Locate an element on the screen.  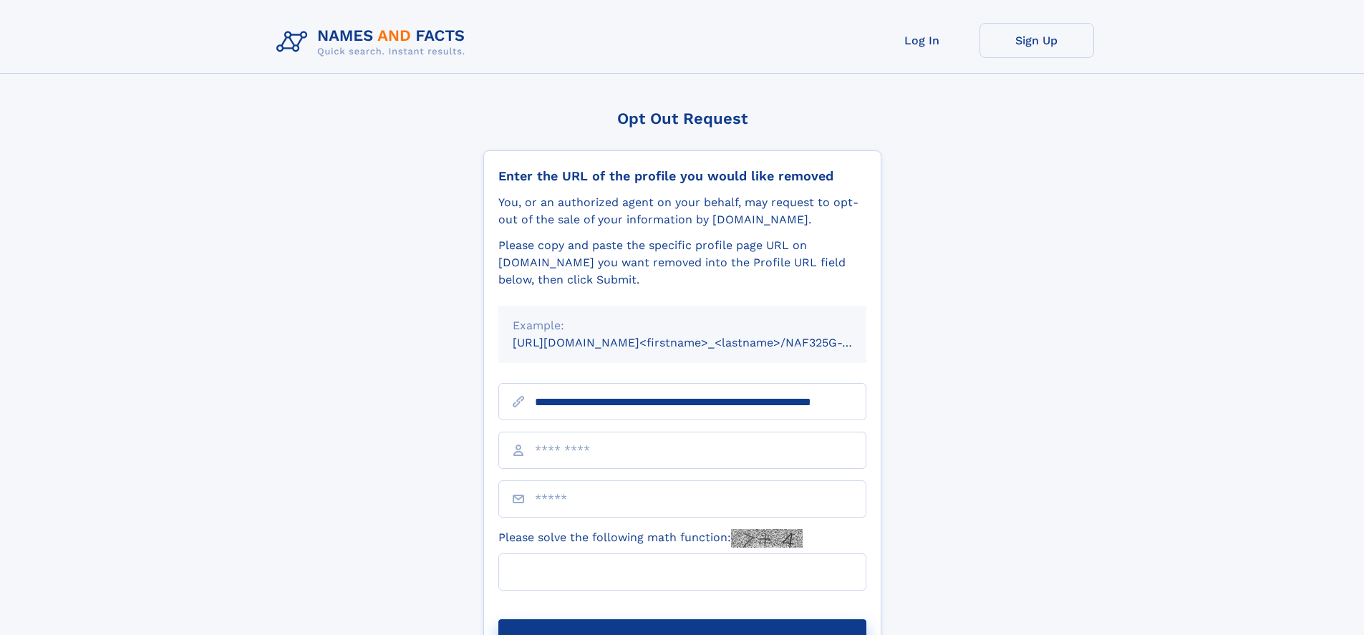
img: Logo Names and Facts is located at coordinates (374, 42).